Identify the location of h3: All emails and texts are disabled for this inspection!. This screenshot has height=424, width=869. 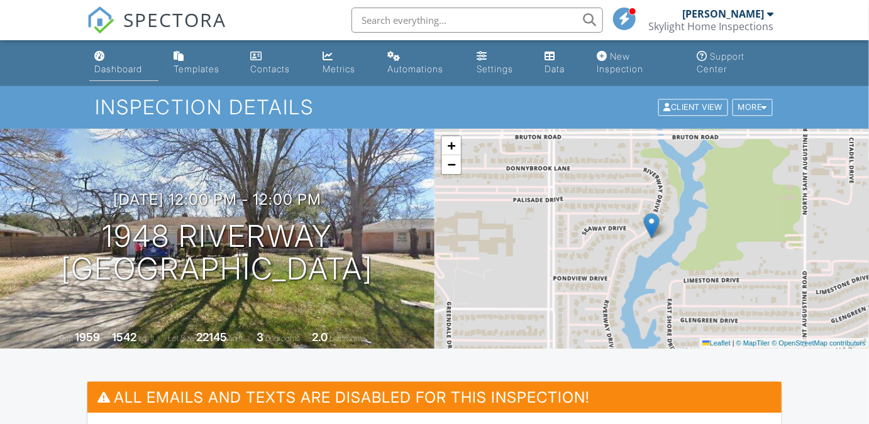
(434, 397).